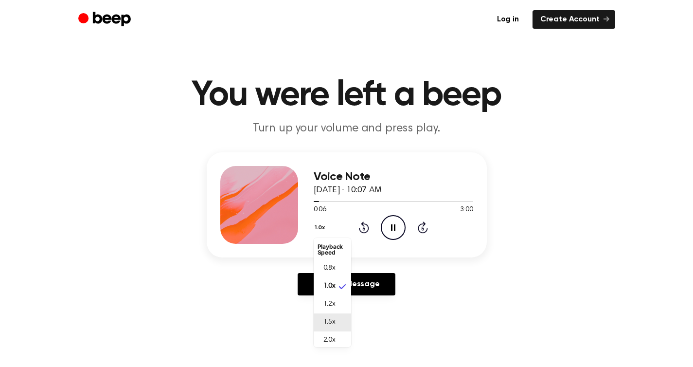 The width and height of the screenshot is (693, 367). Describe the element at coordinates (321, 228) in the screenshot. I see `button: 1.0x` at that location.